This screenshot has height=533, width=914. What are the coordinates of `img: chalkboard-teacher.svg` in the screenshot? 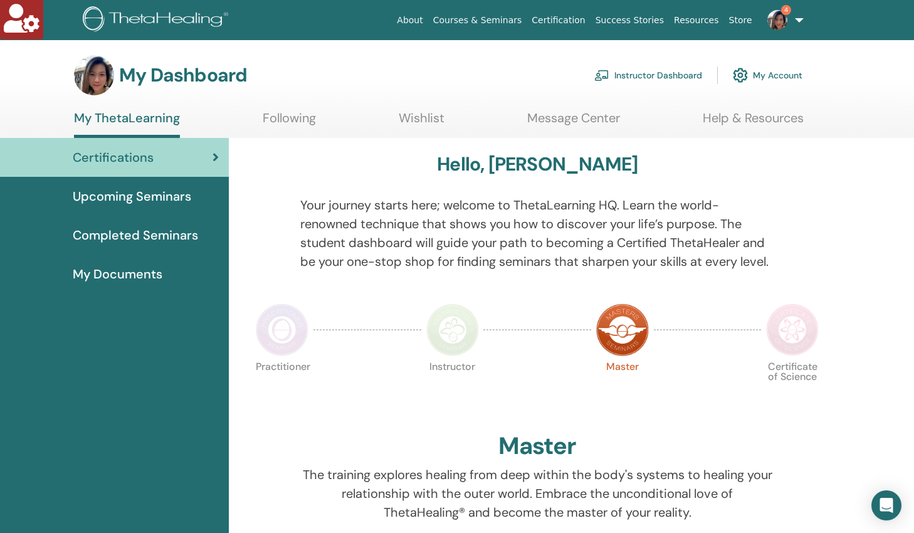 It's located at (602, 75).